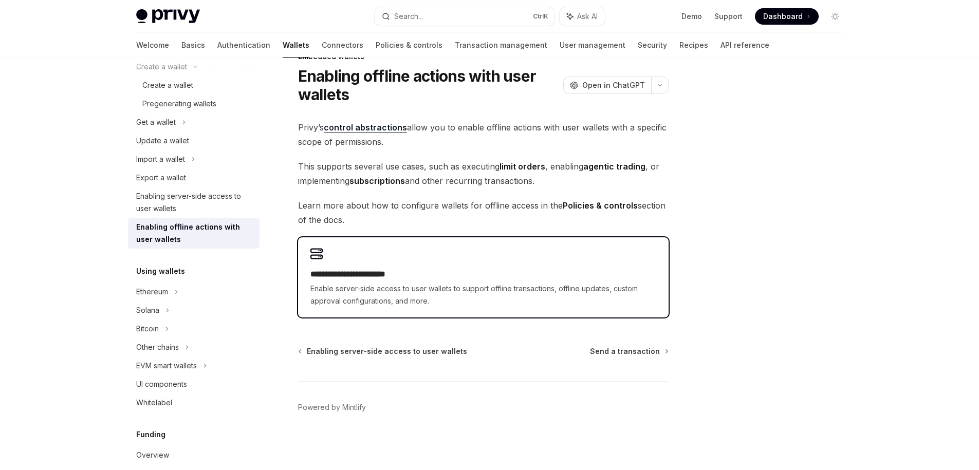  Describe the element at coordinates (428, 85) in the screenshot. I see `h1: Enabling offline actions with user wallets` at that location.